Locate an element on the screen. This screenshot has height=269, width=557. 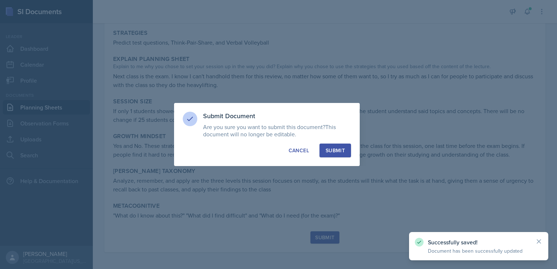
button: Submit is located at coordinates (335, 150).